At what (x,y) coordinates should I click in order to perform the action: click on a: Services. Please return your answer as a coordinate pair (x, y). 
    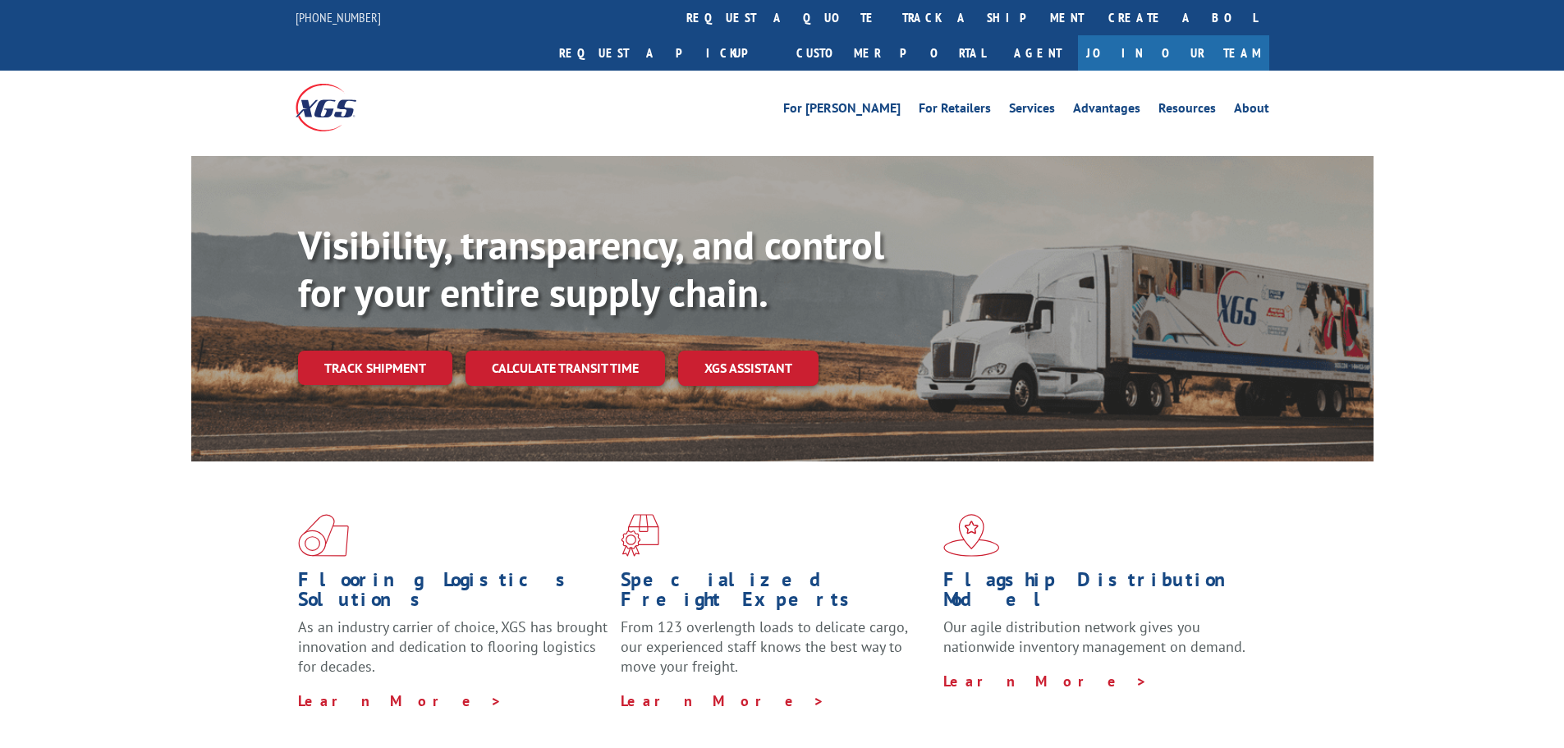
    Looking at the image, I should click on (1032, 111).